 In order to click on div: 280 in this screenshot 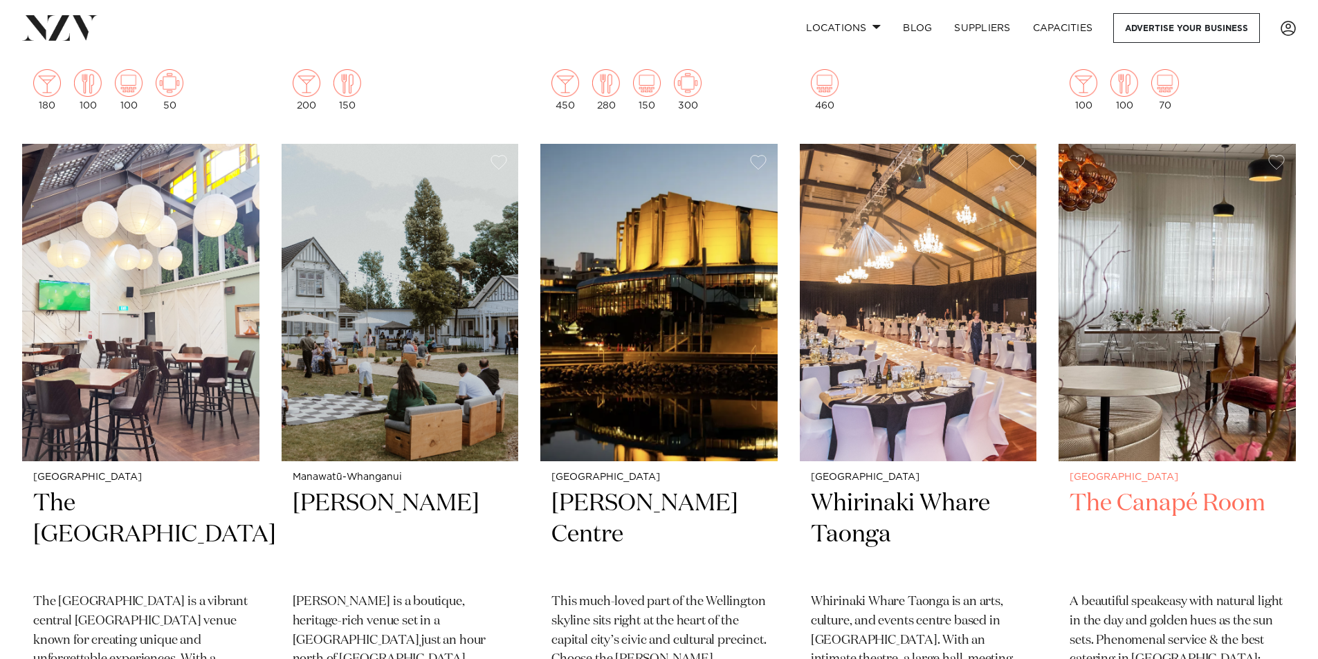, I will do `click(606, 90)`.